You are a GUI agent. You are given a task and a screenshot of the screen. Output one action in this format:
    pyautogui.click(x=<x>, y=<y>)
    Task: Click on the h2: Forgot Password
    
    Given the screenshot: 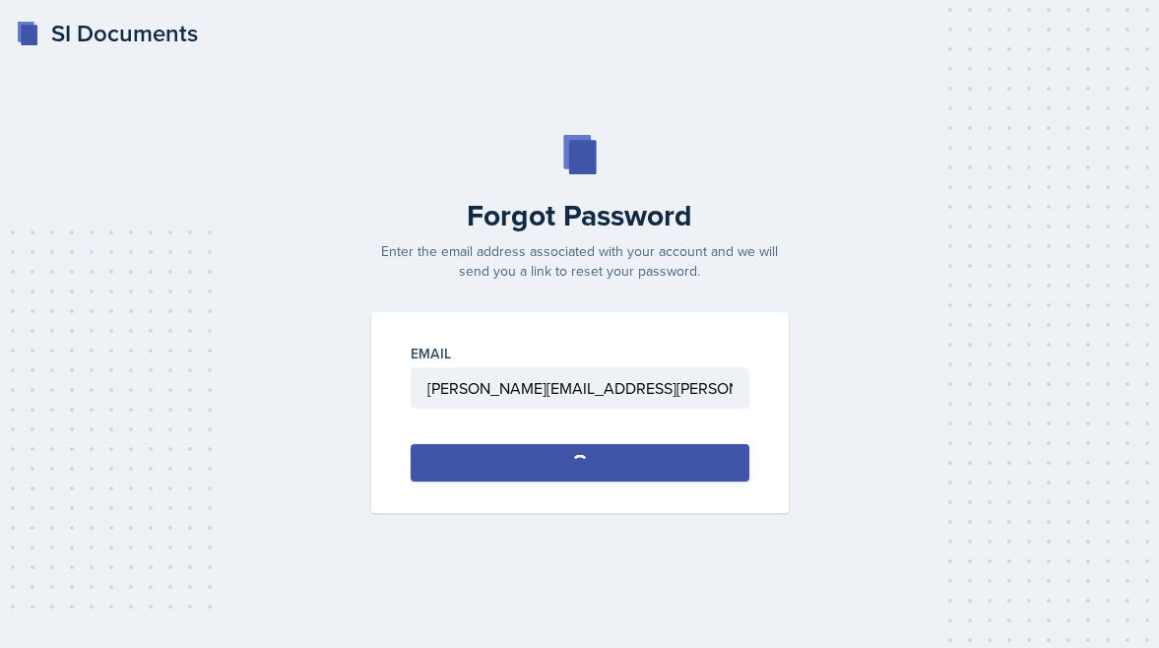 What is the action you would take?
    pyautogui.click(x=580, y=216)
    